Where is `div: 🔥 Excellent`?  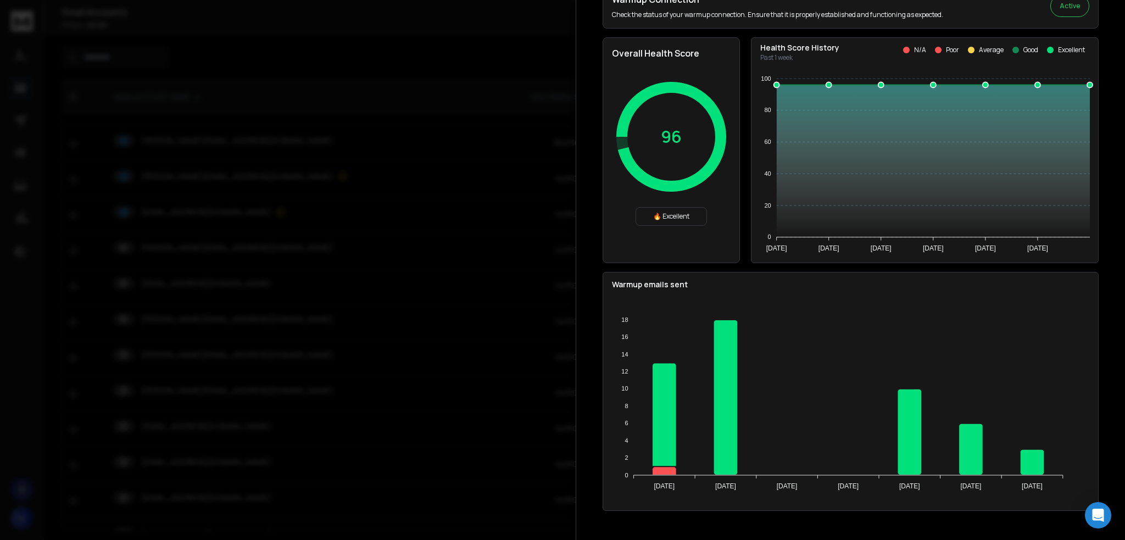
div: 🔥 Excellent is located at coordinates (671, 216).